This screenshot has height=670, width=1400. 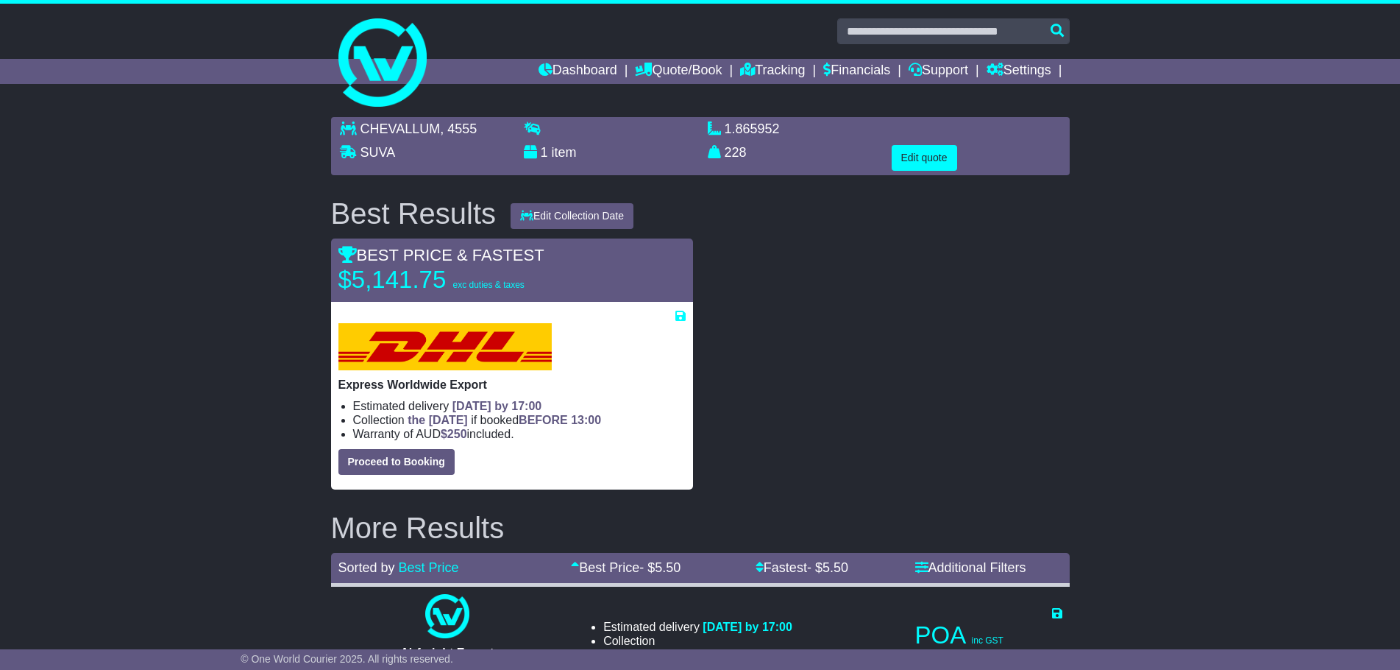 I want to click on button: Edit quote, so click(x=924, y=157).